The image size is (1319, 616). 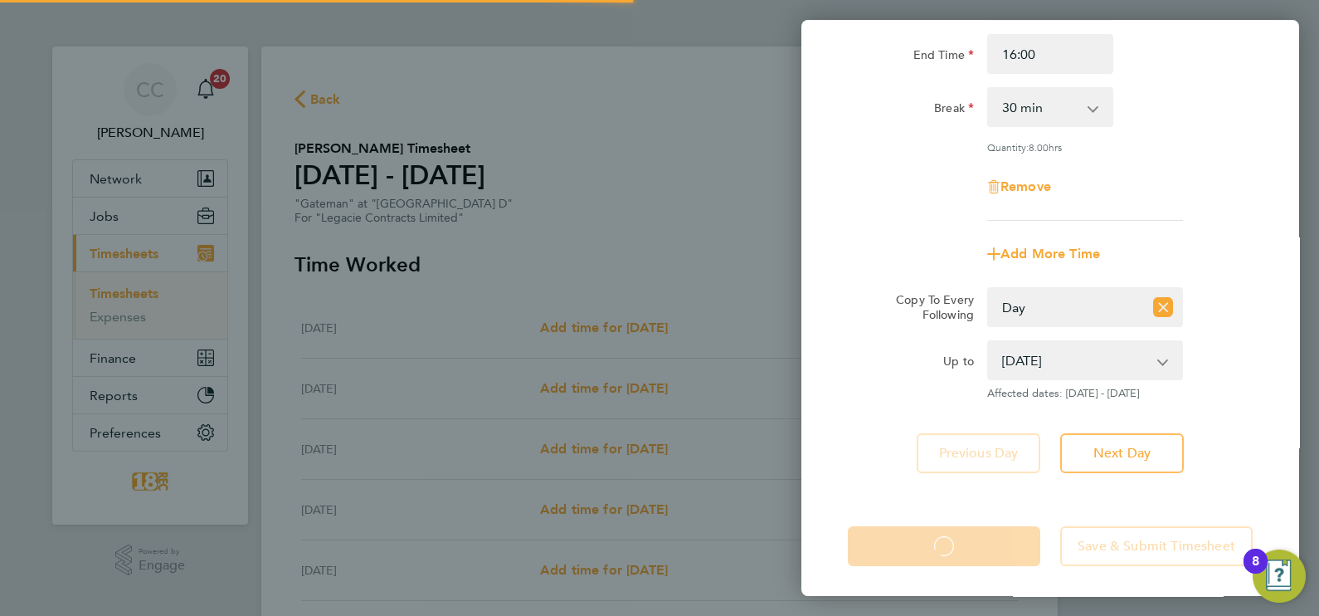 What do you see at coordinates (1050, 253) in the screenshot?
I see `span: Add More Time` at bounding box center [1050, 253].